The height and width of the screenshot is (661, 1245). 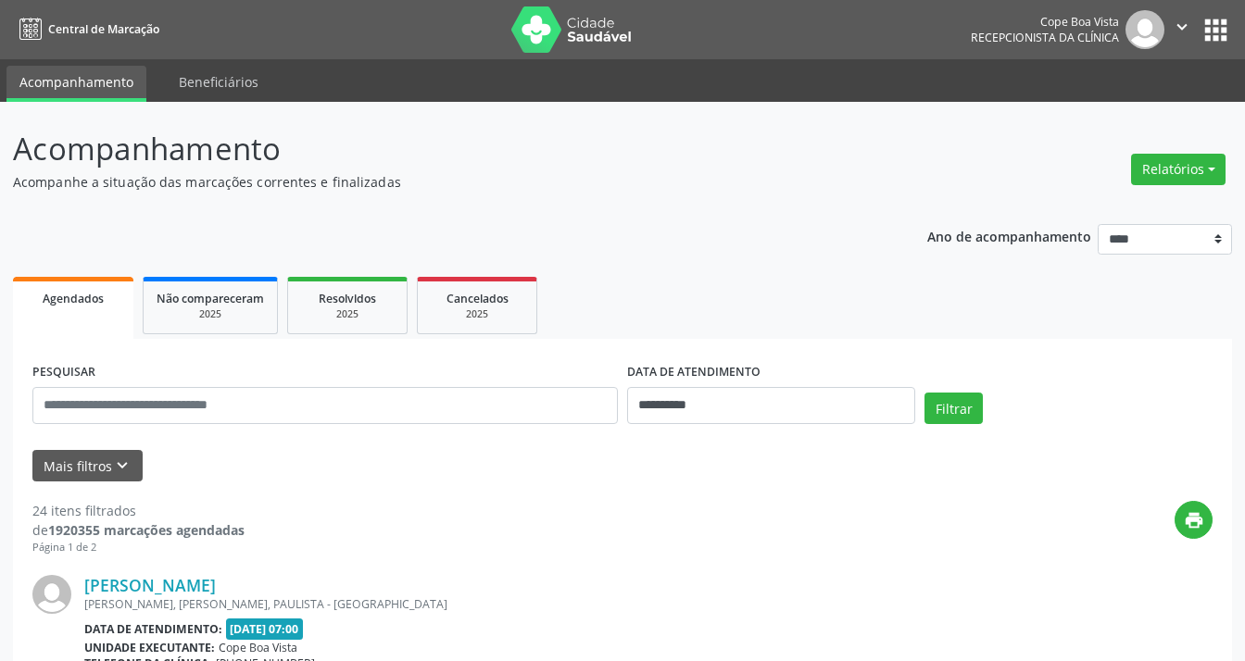 What do you see at coordinates (149, 647) in the screenshot?
I see `b: Unidade executante:` at bounding box center [149, 647].